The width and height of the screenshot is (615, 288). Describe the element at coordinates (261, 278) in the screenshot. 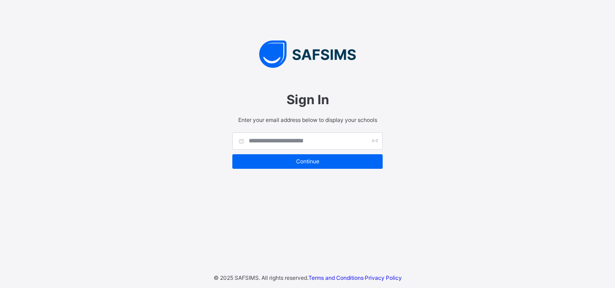

I see `span: © 2025 SAFSIMS. All rights reserved.` at that location.